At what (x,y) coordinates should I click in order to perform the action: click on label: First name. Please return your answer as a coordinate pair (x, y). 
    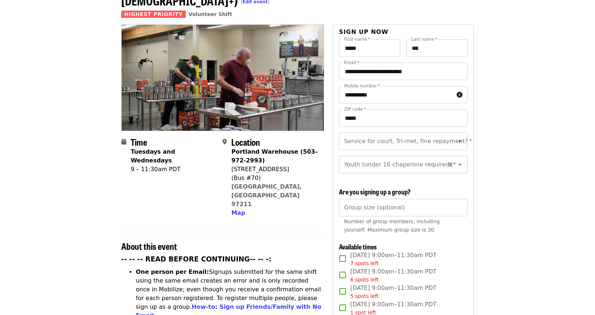
    Looking at the image, I should click on (357, 39).